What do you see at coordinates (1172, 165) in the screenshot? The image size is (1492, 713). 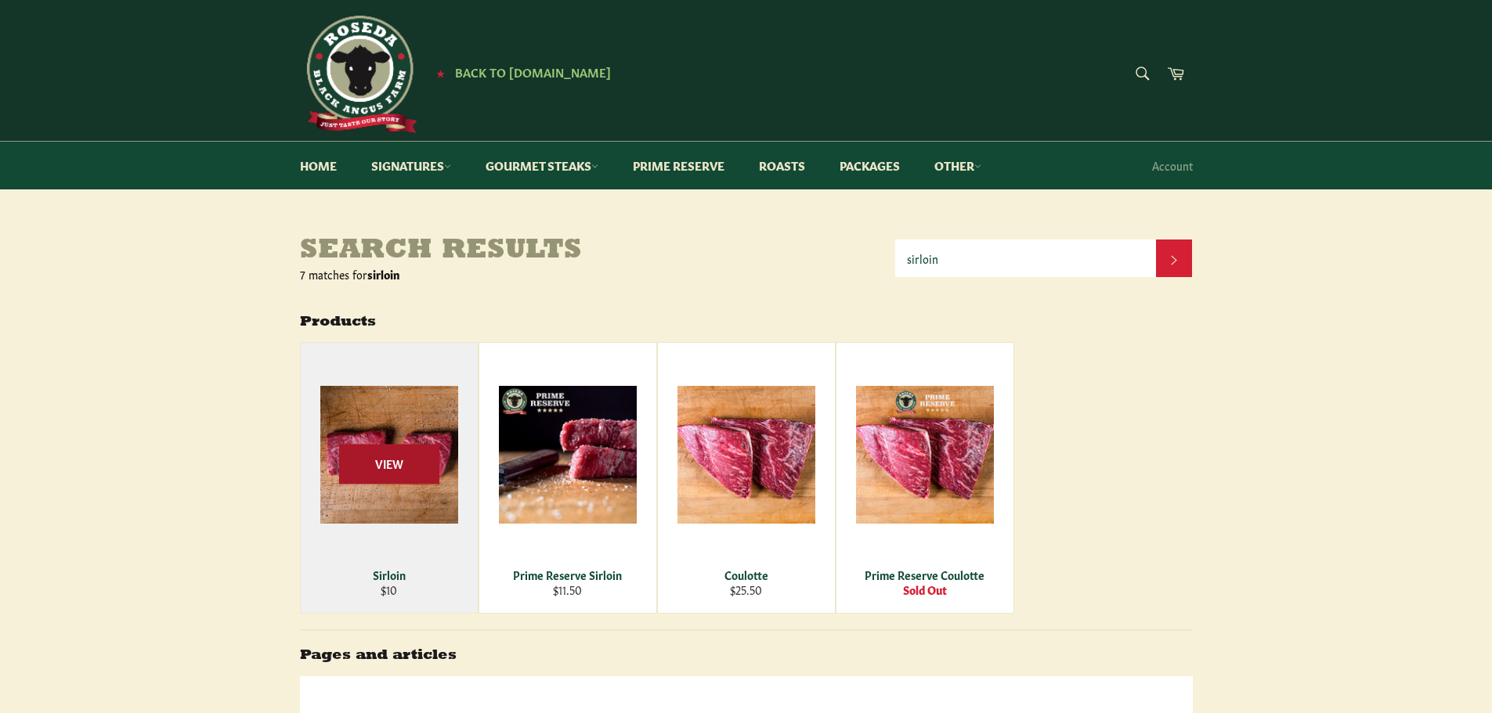 I see `a: Account` at bounding box center [1172, 165].